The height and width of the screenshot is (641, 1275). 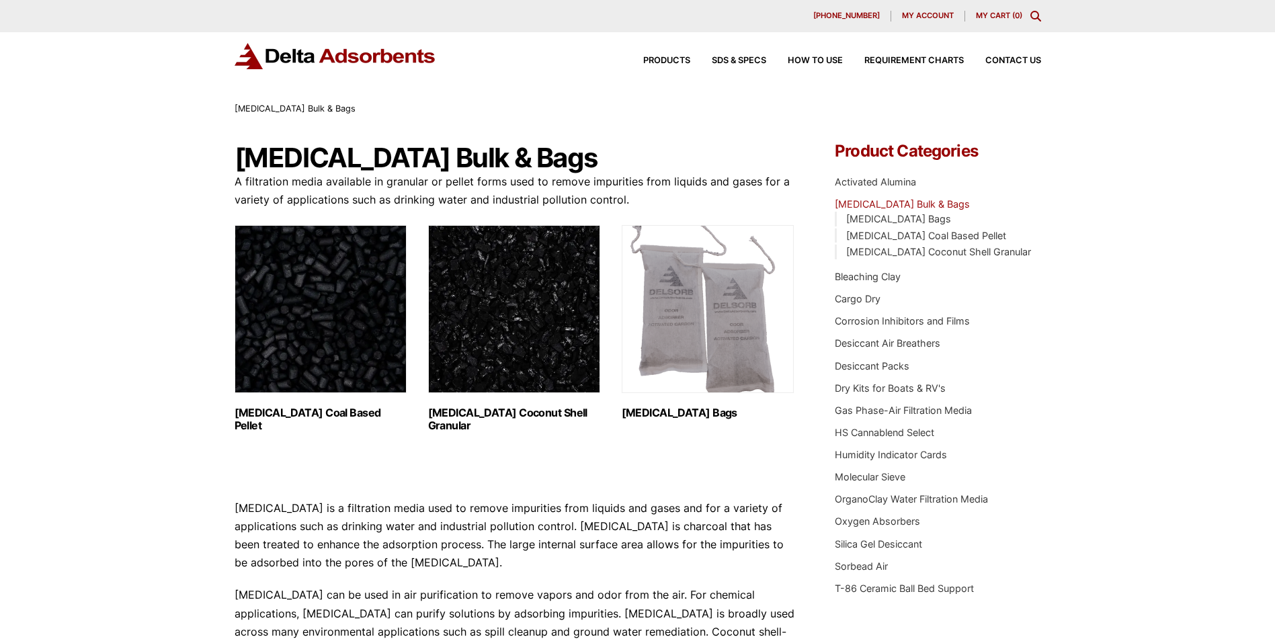 I want to click on a: Desiccant Air Breathers, so click(x=887, y=343).